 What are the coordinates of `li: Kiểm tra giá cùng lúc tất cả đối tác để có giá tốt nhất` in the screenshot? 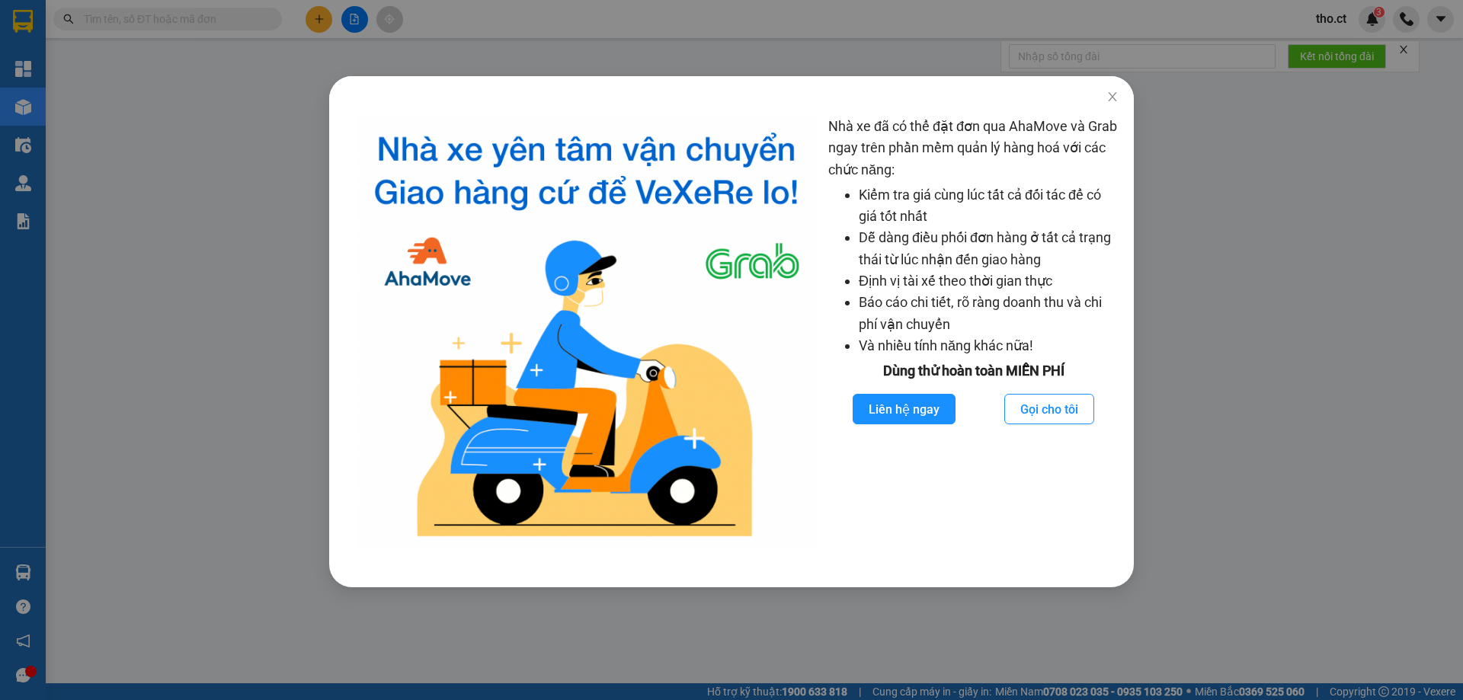 It's located at (988, 206).